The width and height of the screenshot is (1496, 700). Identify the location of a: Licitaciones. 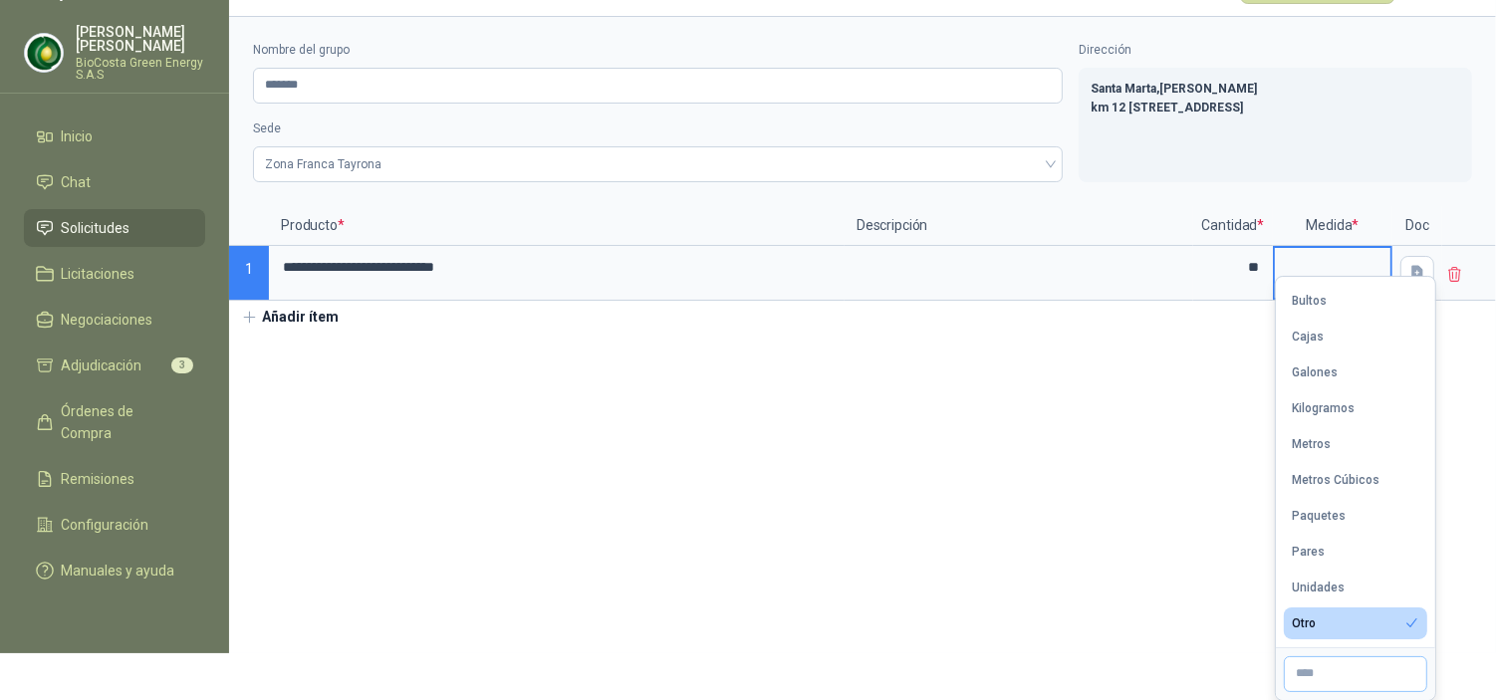
(115, 274).